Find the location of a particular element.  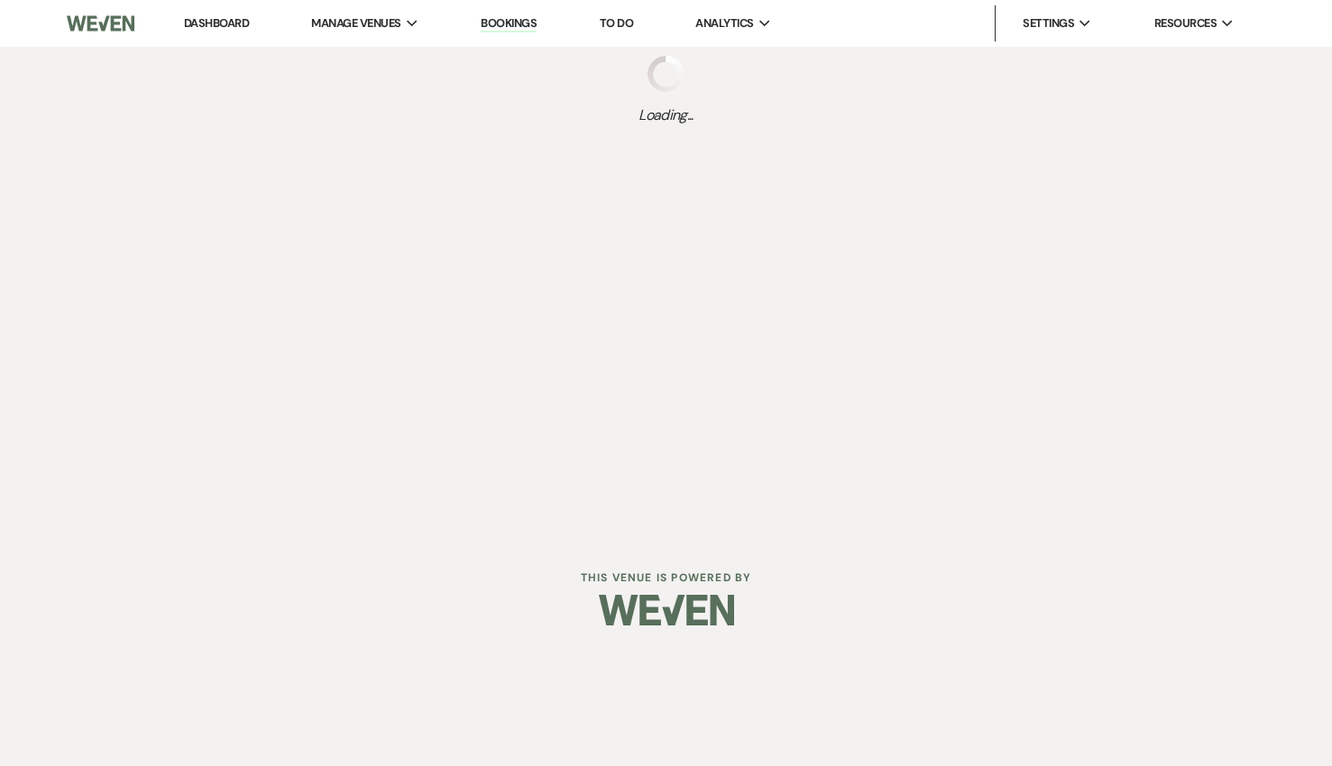

span: Manage Venues is located at coordinates (355, 23).